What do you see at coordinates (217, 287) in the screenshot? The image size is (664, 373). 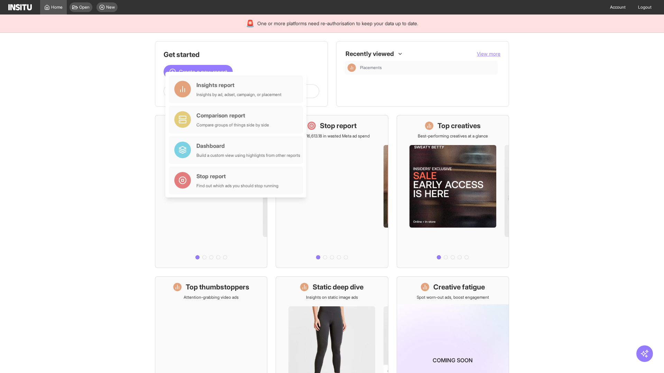 I see `h1: Top thumbstoppers` at bounding box center [217, 287].